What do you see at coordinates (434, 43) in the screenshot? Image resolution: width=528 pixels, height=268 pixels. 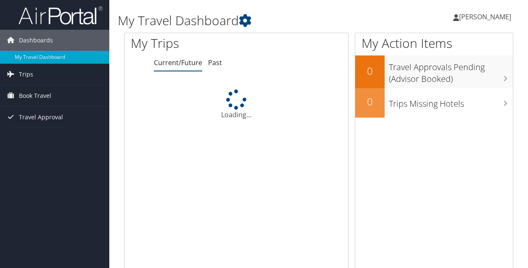 I see `h1: My Action Items` at bounding box center [434, 43].